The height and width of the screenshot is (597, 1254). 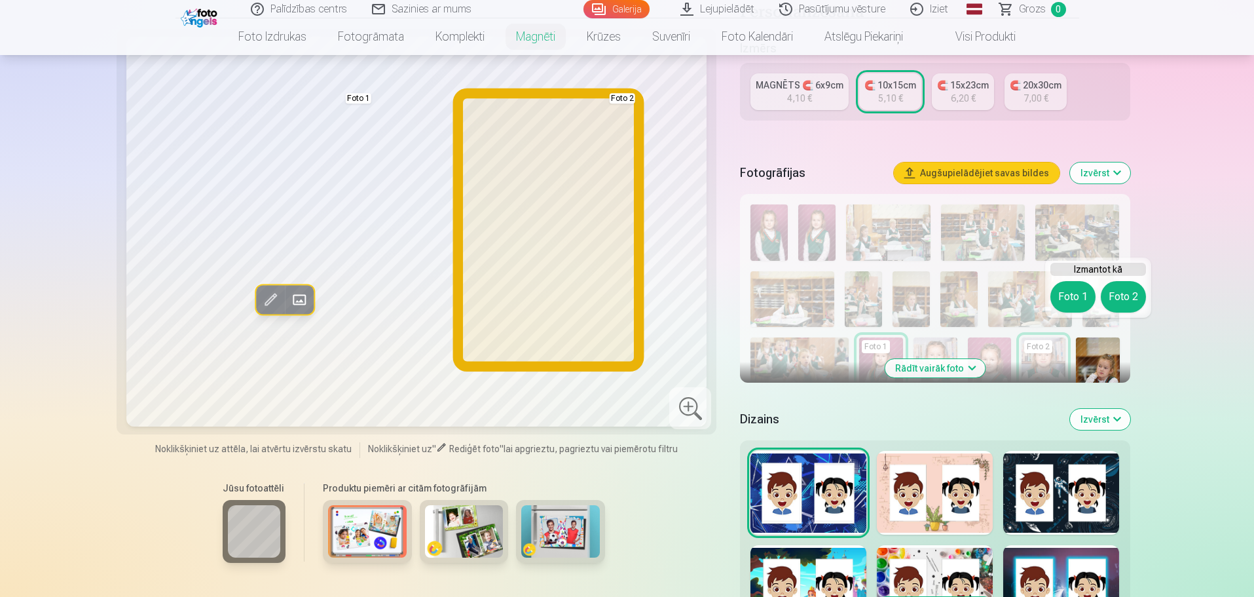 I want to click on a: Foto kalendāri, so click(x=757, y=37).